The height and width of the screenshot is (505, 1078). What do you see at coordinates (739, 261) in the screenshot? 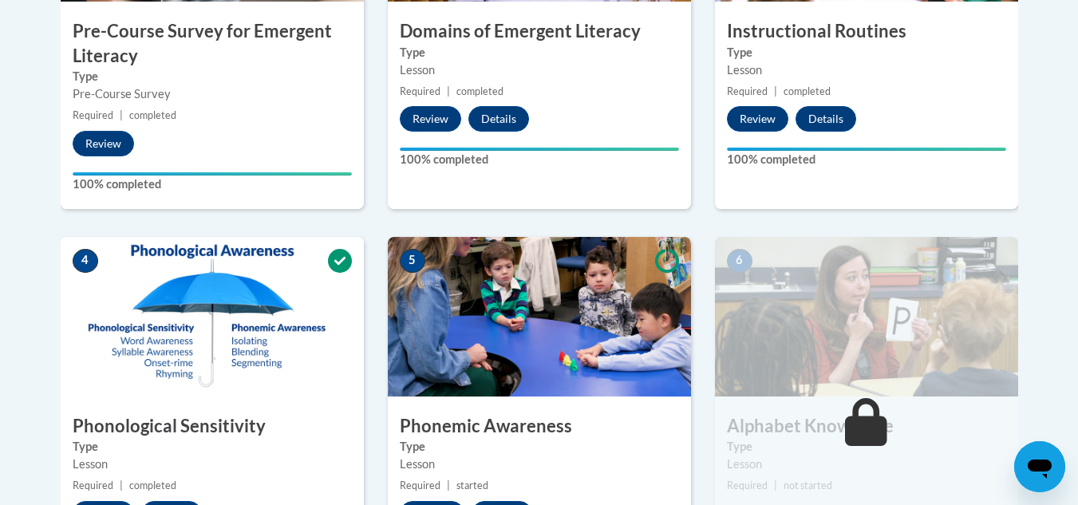
I see `span: 6` at bounding box center [739, 261].